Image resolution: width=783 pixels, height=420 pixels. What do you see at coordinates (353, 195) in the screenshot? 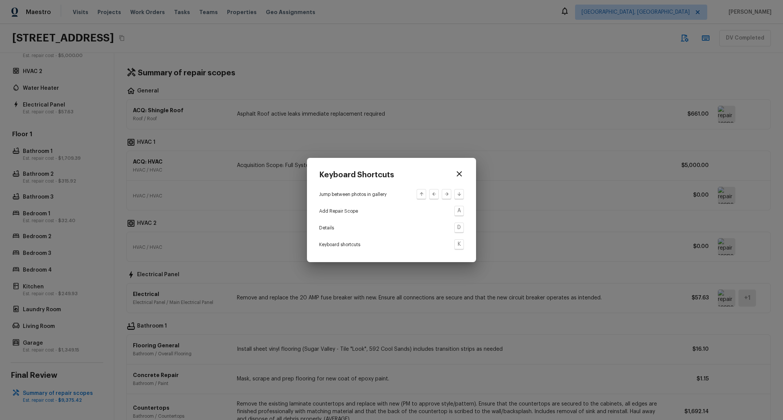
I see `p: Jump between photos in gallery` at bounding box center [353, 195].